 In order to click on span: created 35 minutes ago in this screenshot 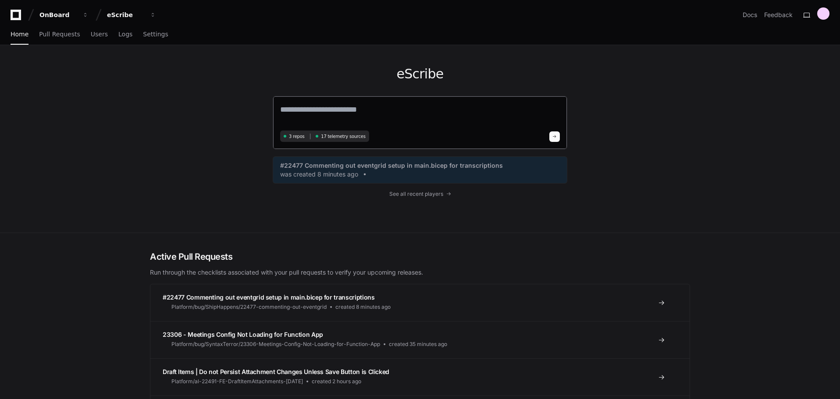, I will do `click(418, 344)`.